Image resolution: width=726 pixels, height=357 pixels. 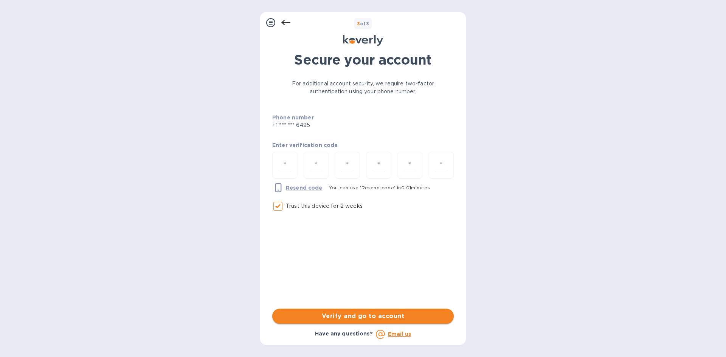 What do you see at coordinates (304, 188) in the screenshot?
I see `u: Resend code` at bounding box center [304, 188].